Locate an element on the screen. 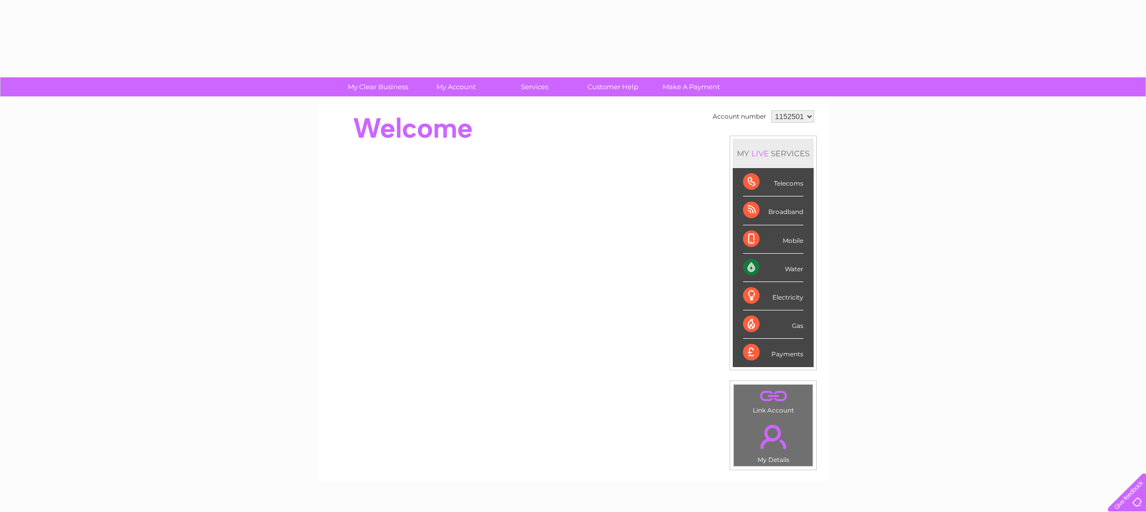 This screenshot has width=1146, height=512. a: My Clear Business is located at coordinates (378, 87).